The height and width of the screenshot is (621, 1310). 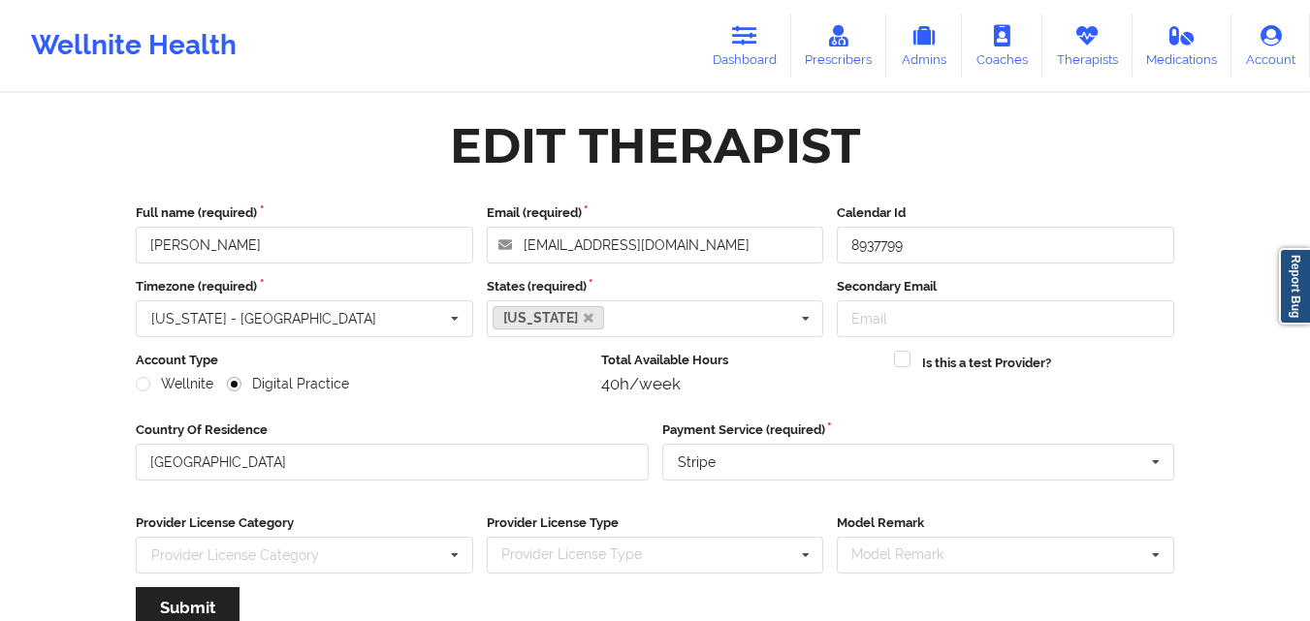 I want to click on a: Report Bug, so click(x=1294, y=286).